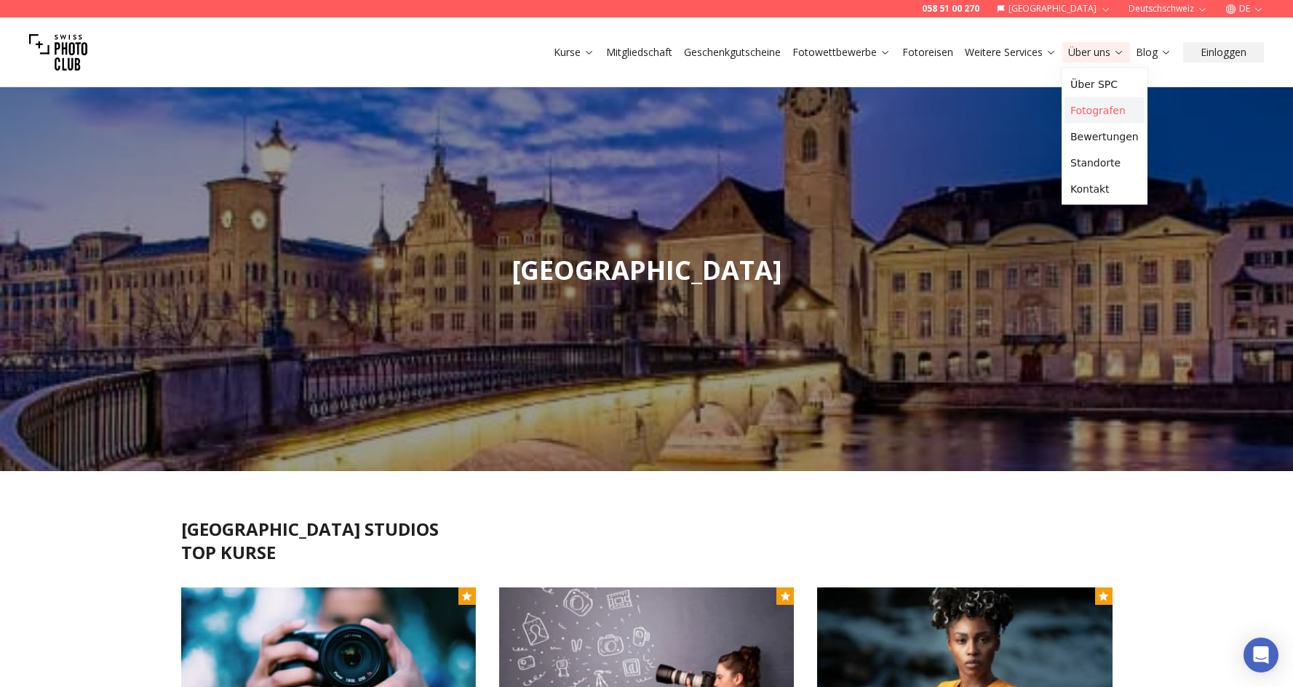 The width and height of the screenshot is (1293, 687). I want to click on button: Mitgliedschaft, so click(639, 52).